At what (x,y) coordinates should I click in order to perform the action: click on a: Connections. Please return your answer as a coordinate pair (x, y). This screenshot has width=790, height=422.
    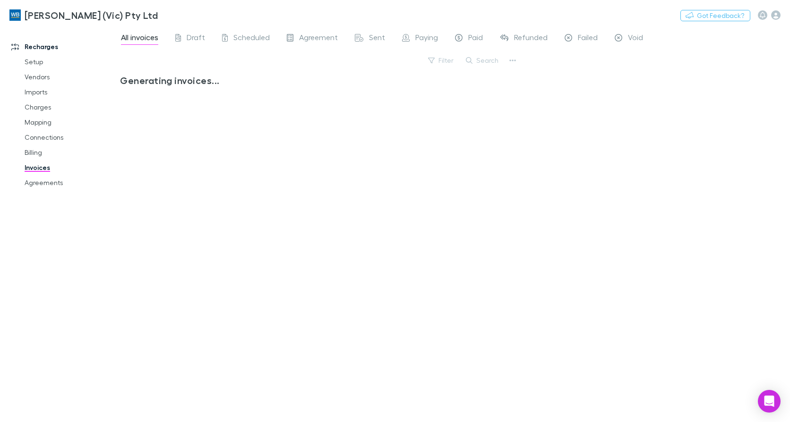
    Looking at the image, I should click on (70, 137).